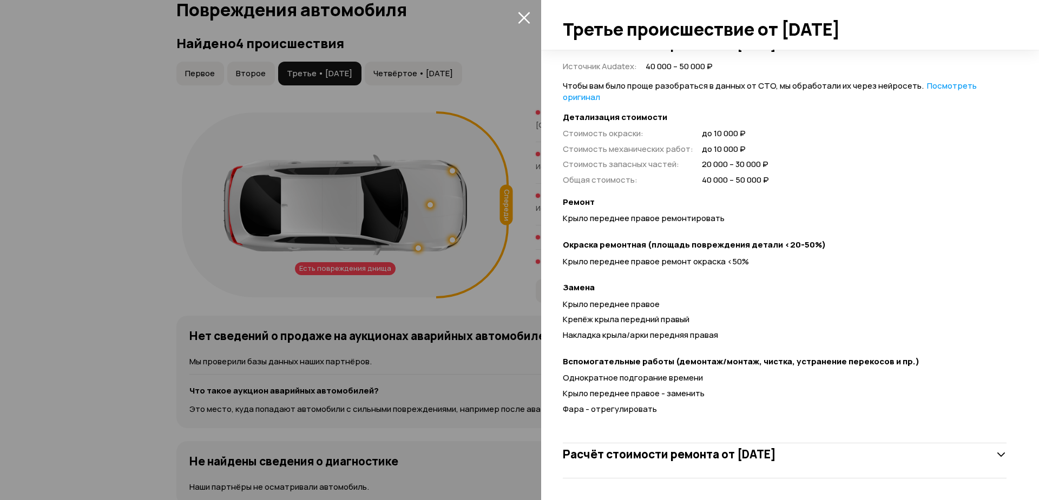  I want to click on span: Накладка крыла/арки передняя правая, so click(640, 335).